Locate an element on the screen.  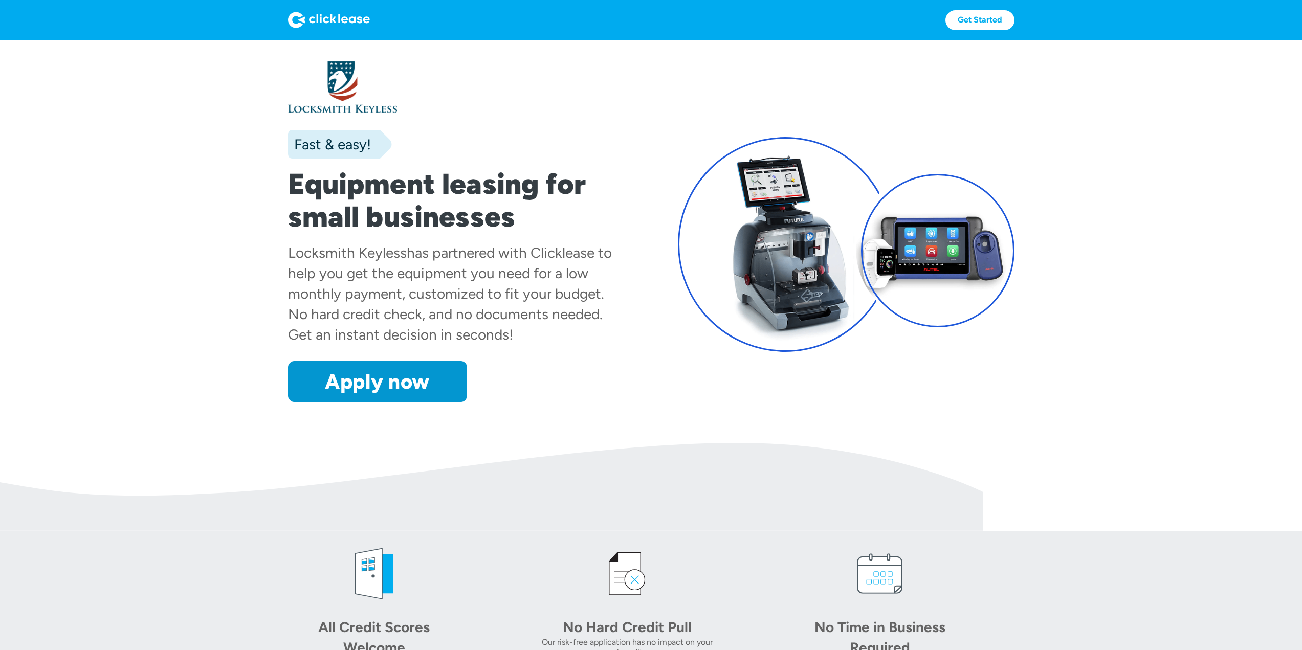
div: has partnered with Clicklease to help you get the equipment you need for a low monthly payment, c... is located at coordinates (450, 294).